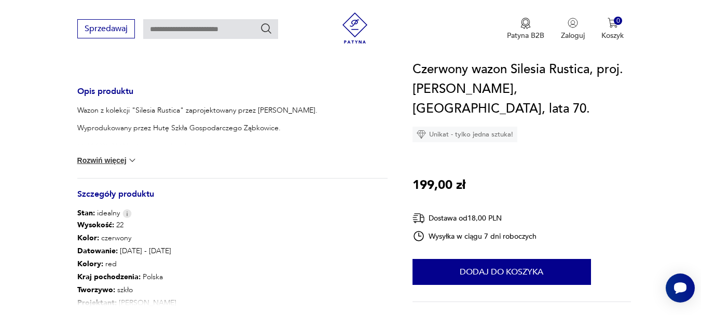  What do you see at coordinates (233, 238) in the screenshot?
I see `p: czerwony` at bounding box center [233, 238].